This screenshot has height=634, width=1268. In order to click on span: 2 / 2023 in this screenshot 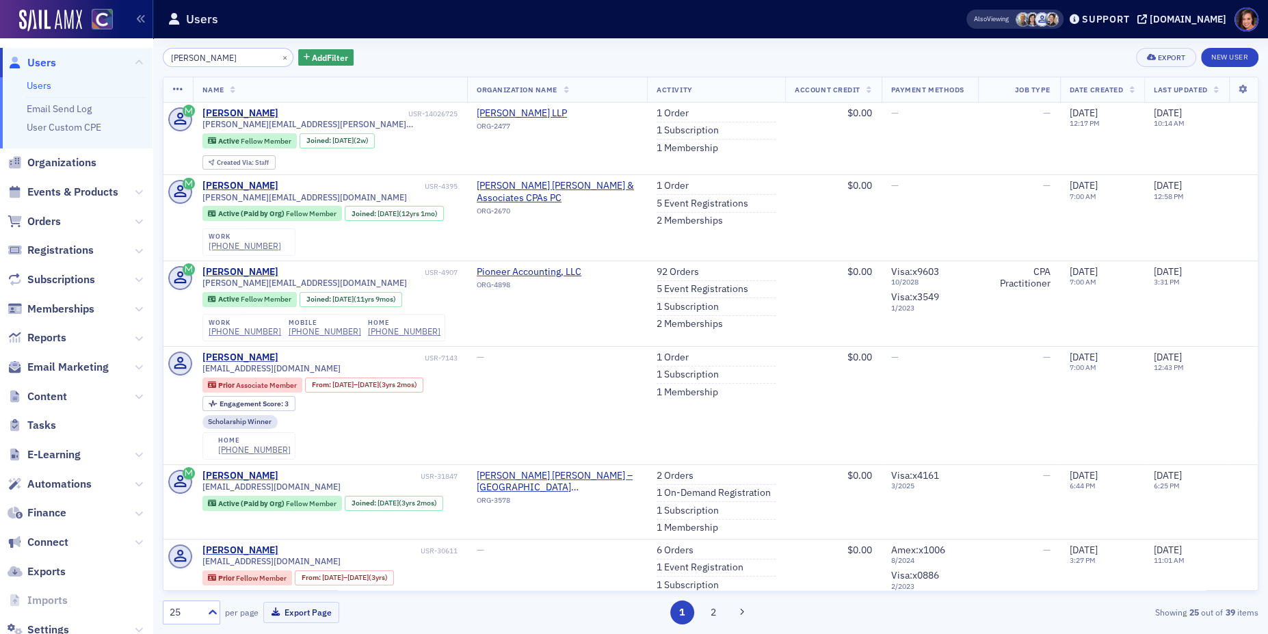, I will do `click(929, 586)`.